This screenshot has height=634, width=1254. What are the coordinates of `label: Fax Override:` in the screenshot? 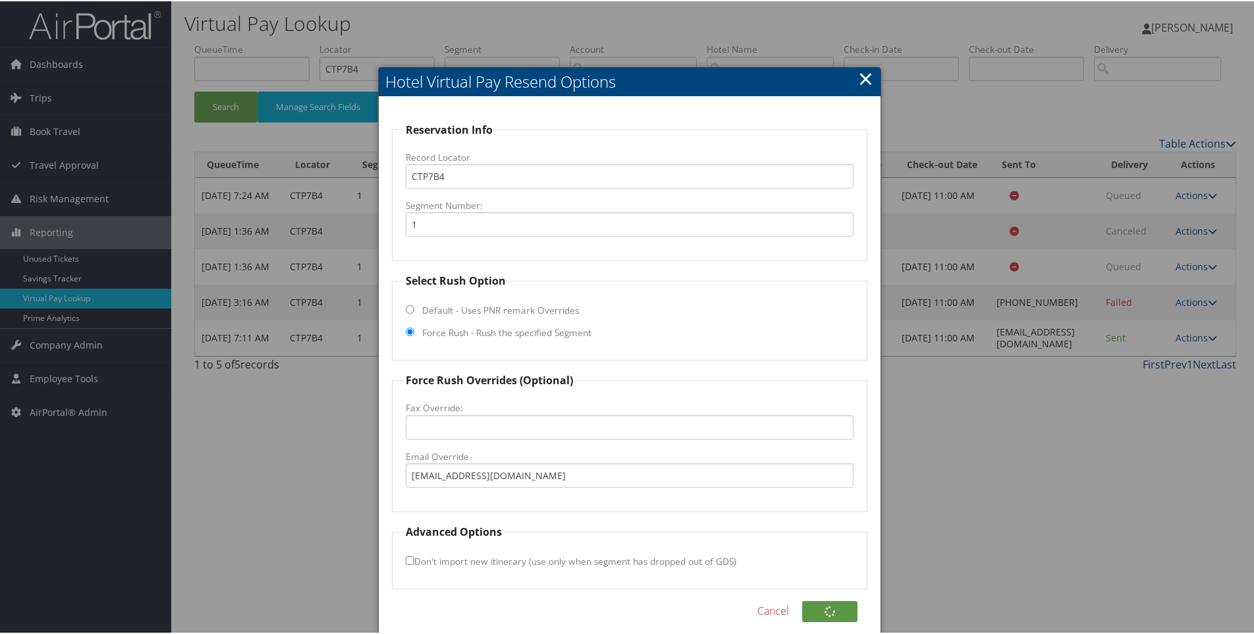 It's located at (630, 406).